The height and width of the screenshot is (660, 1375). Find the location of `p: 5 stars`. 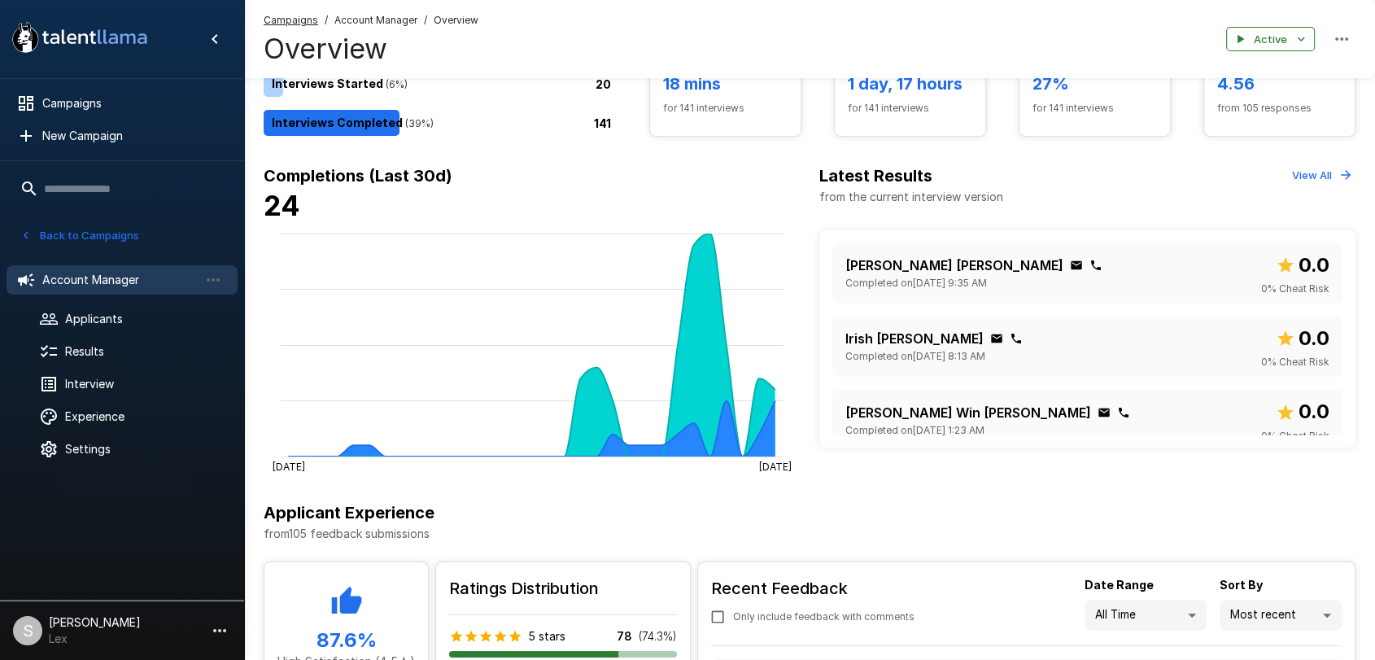

p: 5 stars is located at coordinates (547, 636).